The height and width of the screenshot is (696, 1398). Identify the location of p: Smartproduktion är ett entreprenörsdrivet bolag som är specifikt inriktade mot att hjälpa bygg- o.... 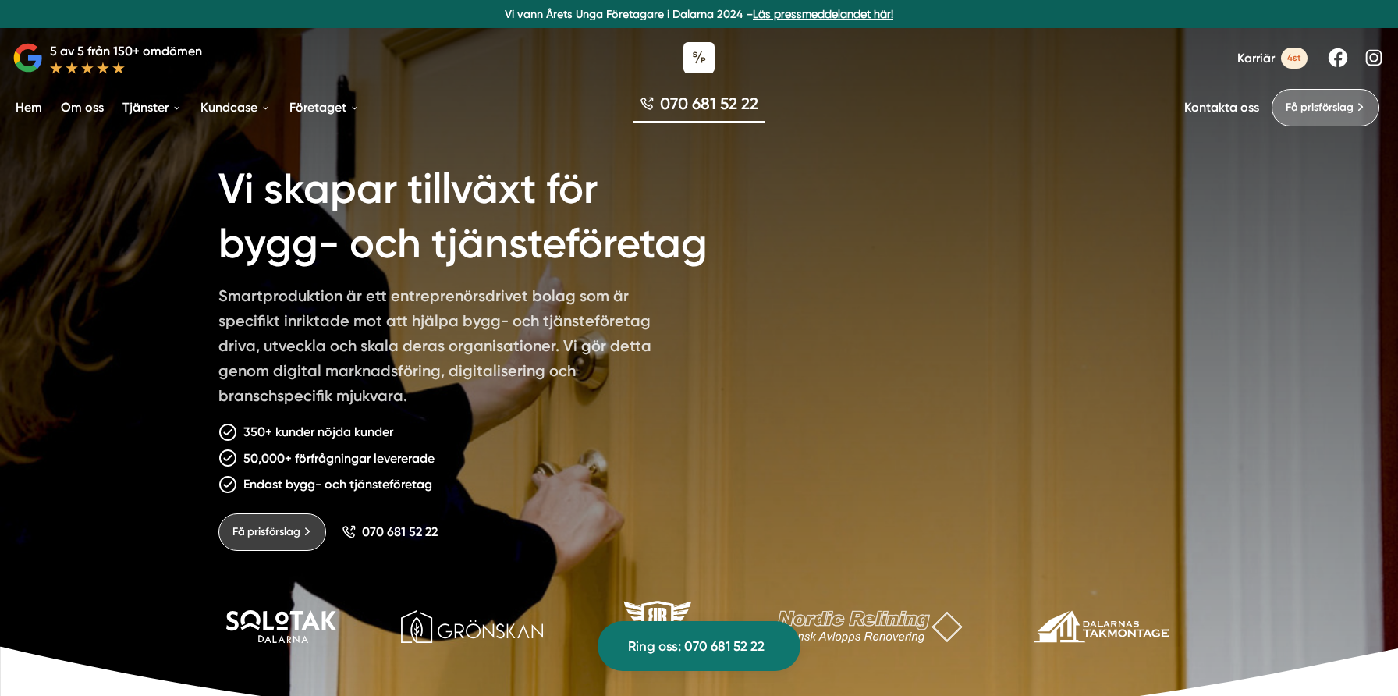
(443, 349).